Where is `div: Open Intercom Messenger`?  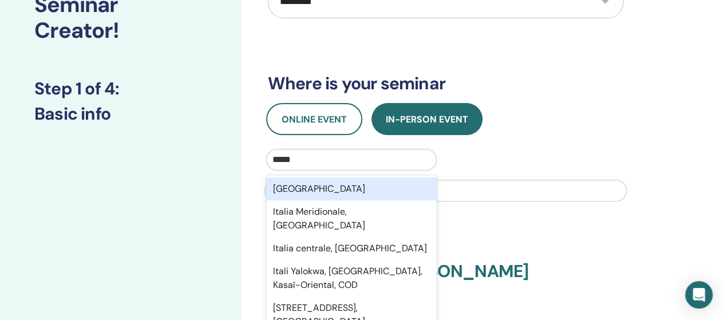
div: Open Intercom Messenger is located at coordinates (698, 295).